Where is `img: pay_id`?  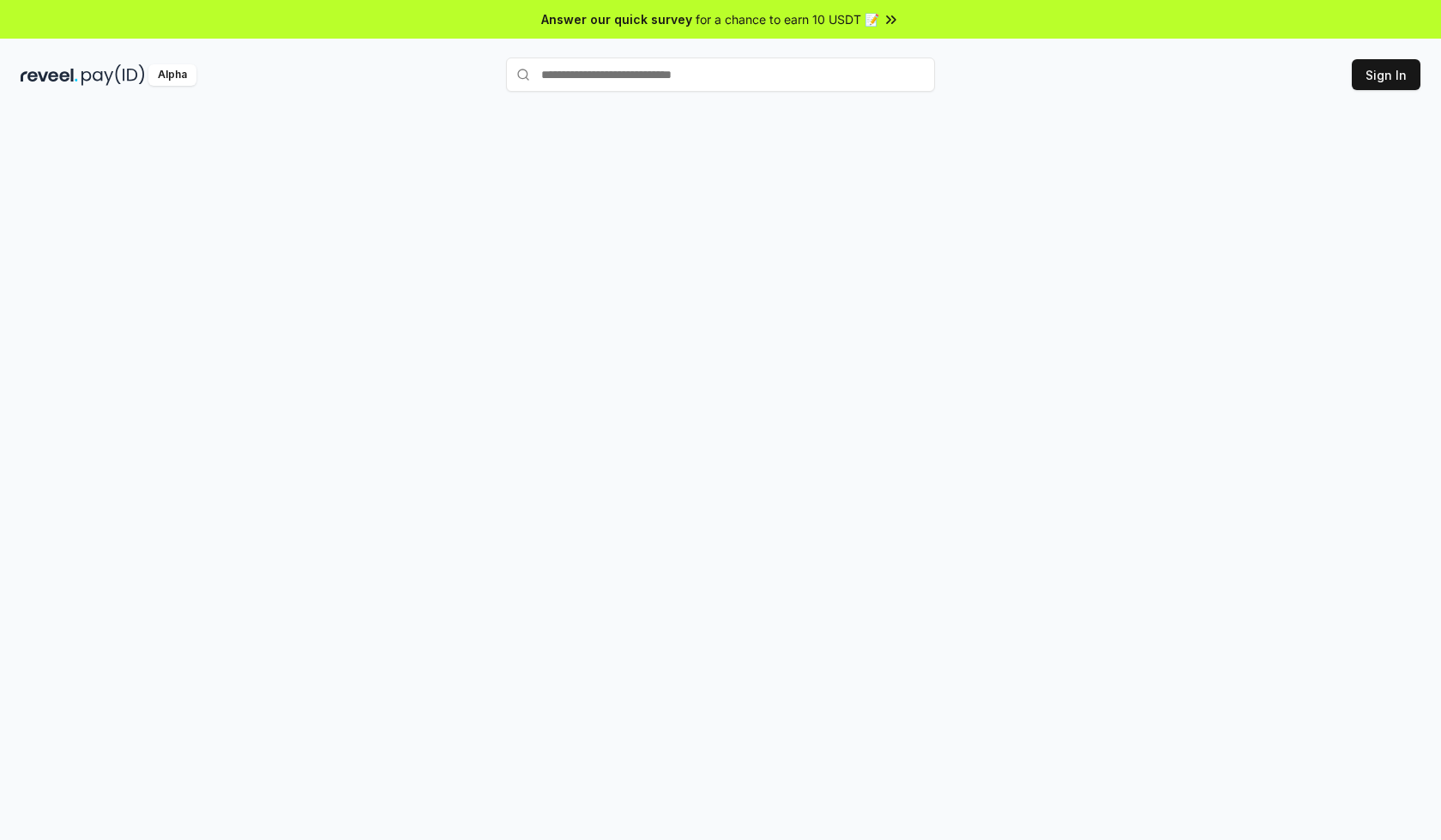 img: pay_id is located at coordinates (114, 75).